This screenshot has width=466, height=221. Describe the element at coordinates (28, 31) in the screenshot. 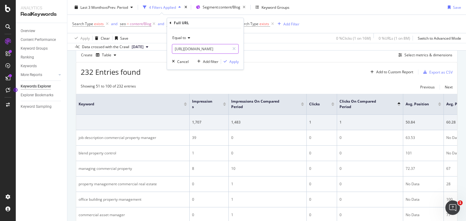

I see `div: Overview` at that location.